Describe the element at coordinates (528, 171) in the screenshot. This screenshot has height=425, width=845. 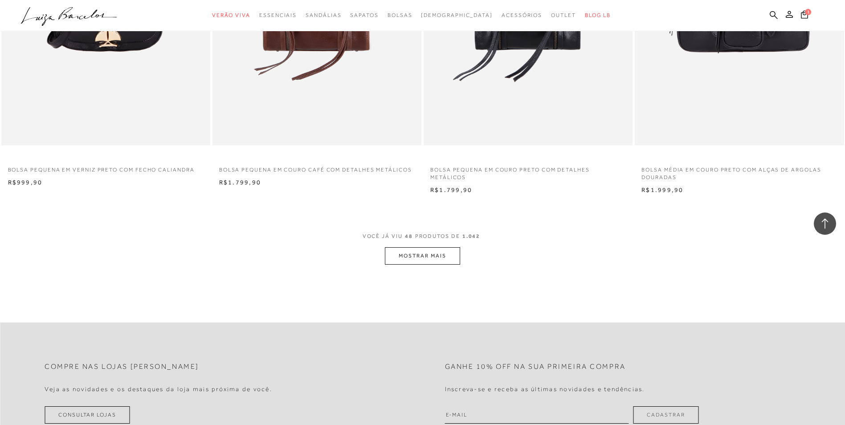
I see `p: BOLSA PEQUENA EM COURO PRETO COM DETALHES METÁLICOS` at that location.